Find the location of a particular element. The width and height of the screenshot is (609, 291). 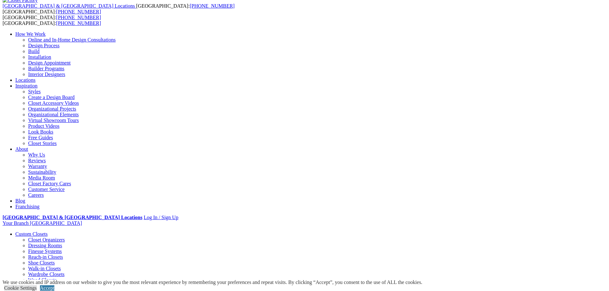

a: Sustainability is located at coordinates (42, 172).